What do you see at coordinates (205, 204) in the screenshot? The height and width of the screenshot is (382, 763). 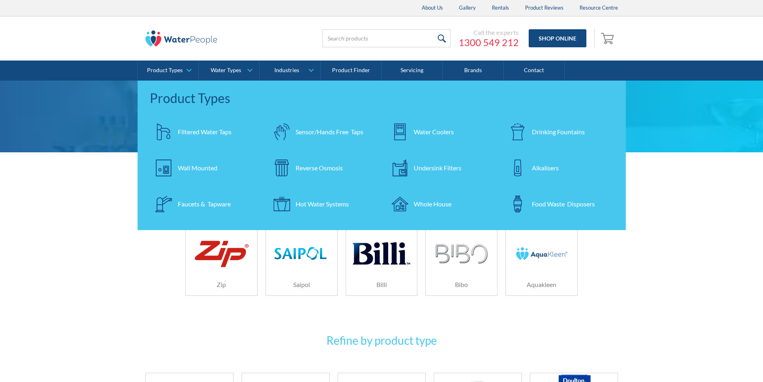 I see `a: Faucets & Tapware` at bounding box center [205, 204].